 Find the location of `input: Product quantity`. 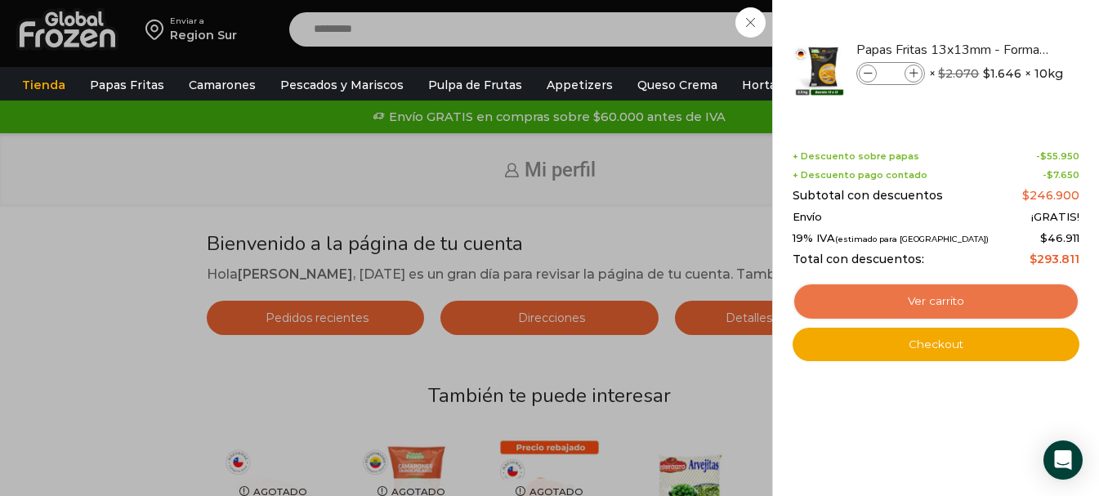

input: Product quantity is located at coordinates (891, 74).